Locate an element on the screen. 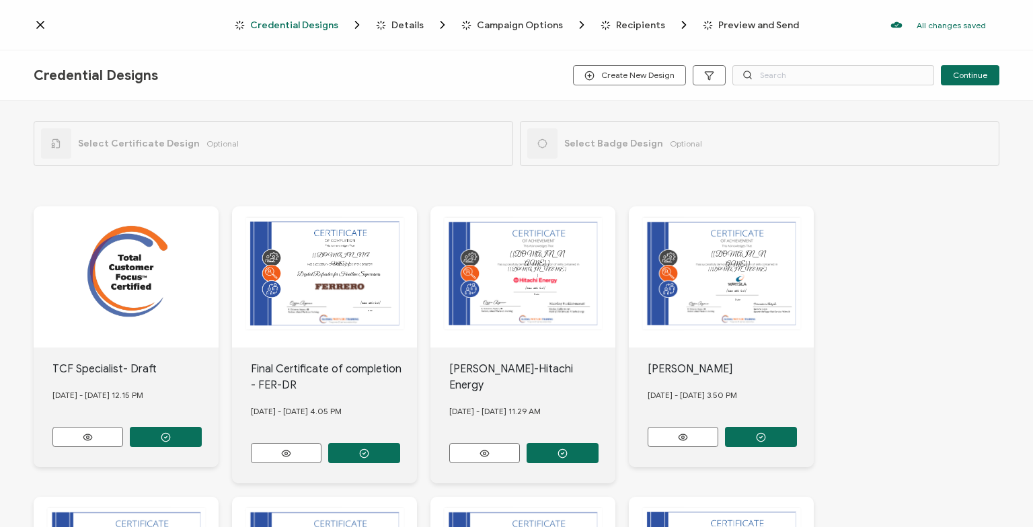 The image size is (1033, 527). div: Breadcrumb is located at coordinates (516, 25).